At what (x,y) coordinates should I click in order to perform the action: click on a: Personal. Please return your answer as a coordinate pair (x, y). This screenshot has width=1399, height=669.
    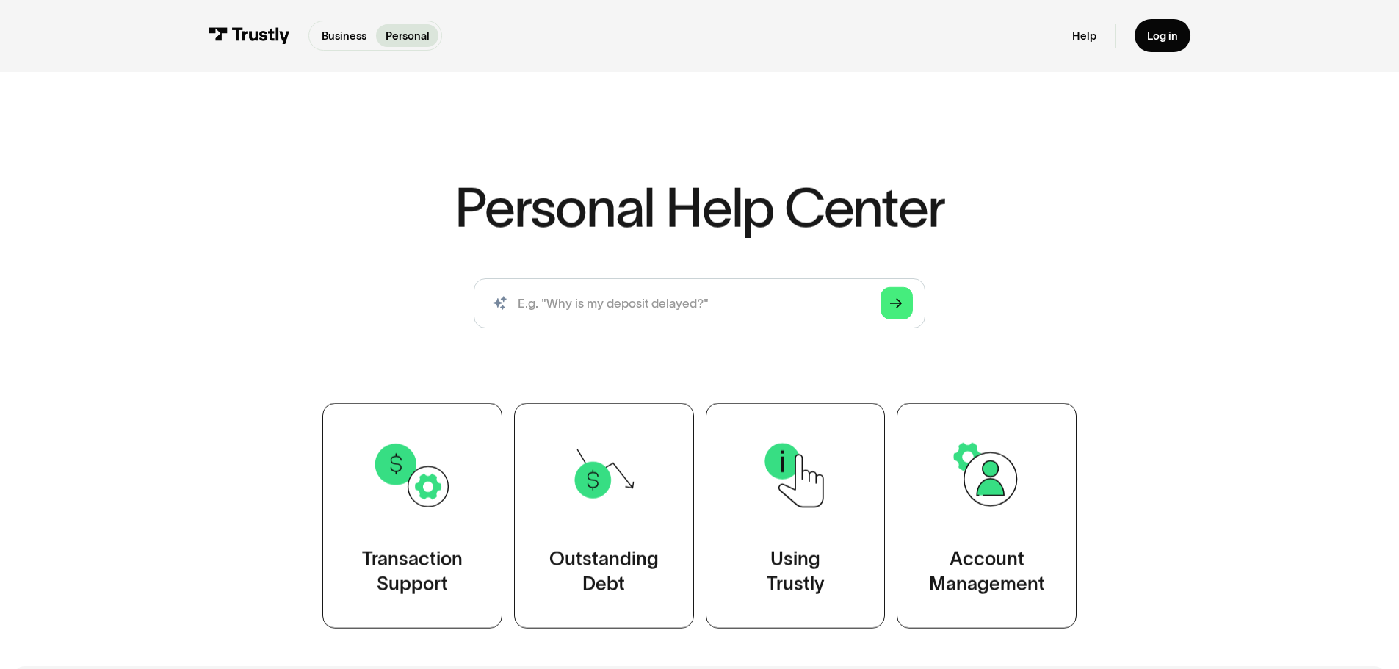
    Looking at the image, I should click on (407, 35).